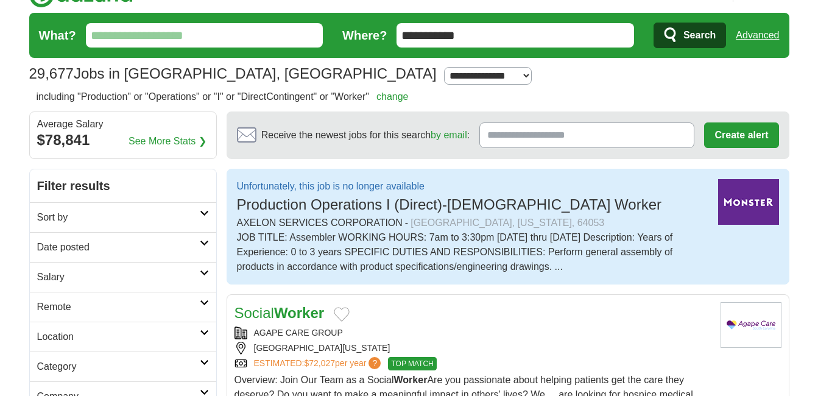  Describe the element at coordinates (123, 277) in the screenshot. I see `a: Salary` at that location.